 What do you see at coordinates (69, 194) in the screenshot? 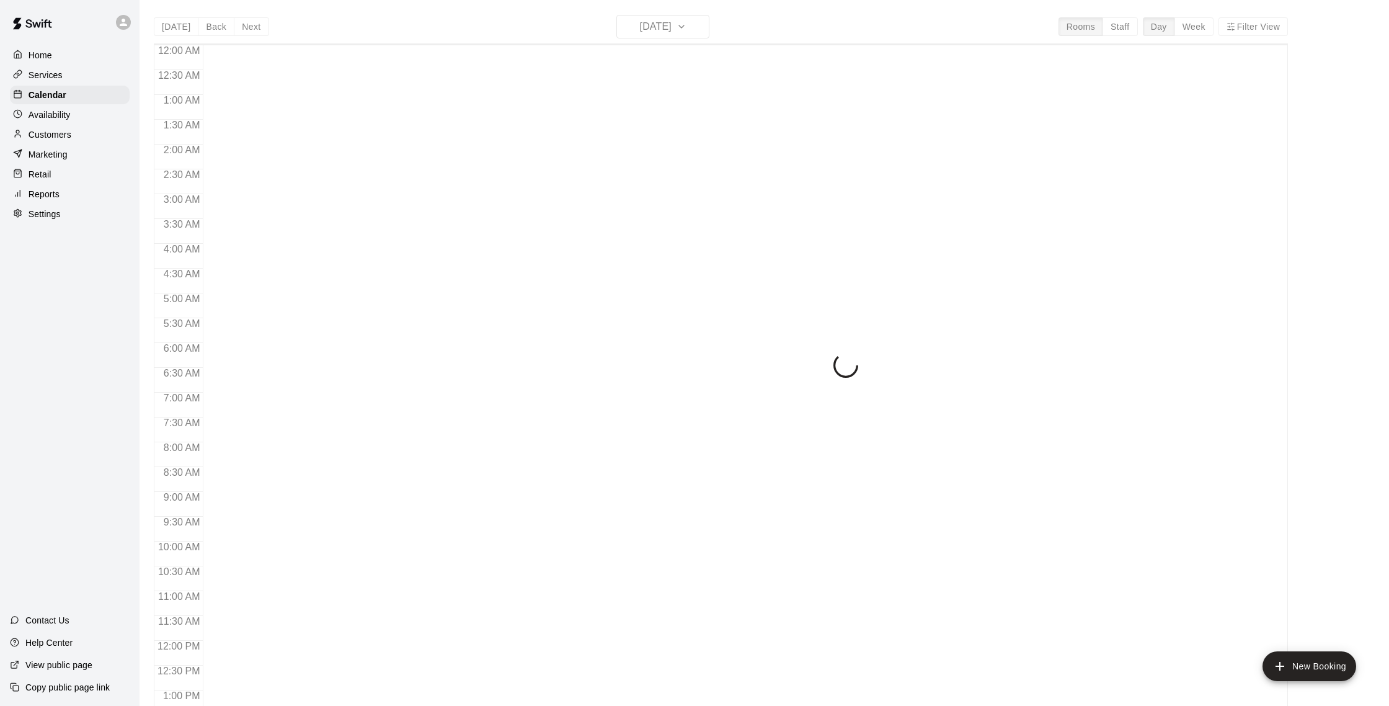
I see `a: Reports` at bounding box center [69, 194].